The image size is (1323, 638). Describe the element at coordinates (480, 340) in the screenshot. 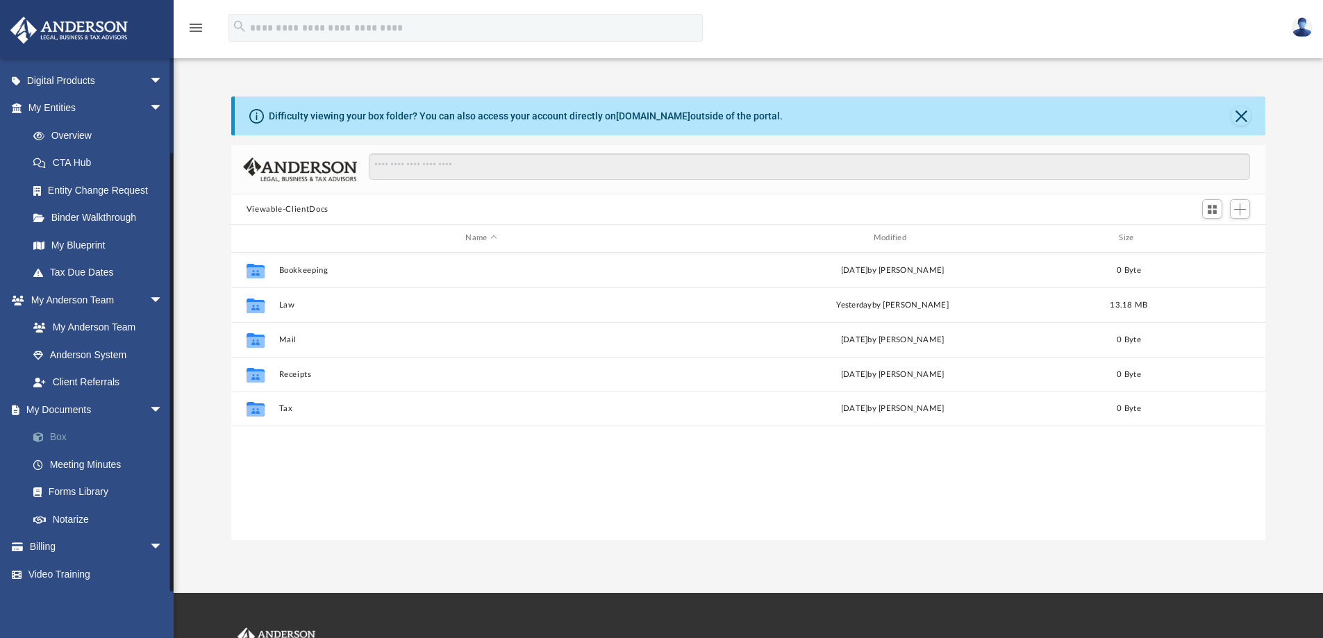

I see `button: Mail` at that location.